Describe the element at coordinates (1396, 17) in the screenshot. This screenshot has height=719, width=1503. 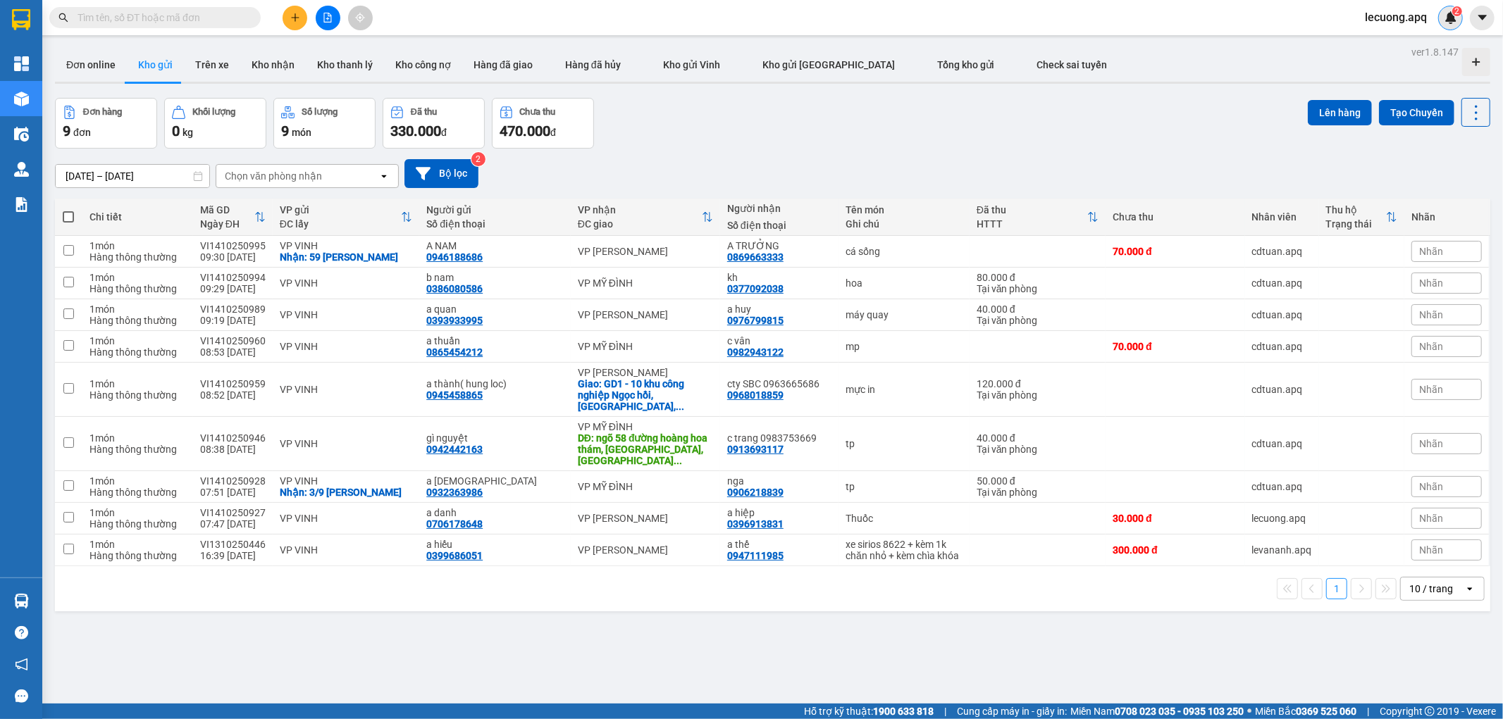
I see `span: lecuong.apq` at that location.